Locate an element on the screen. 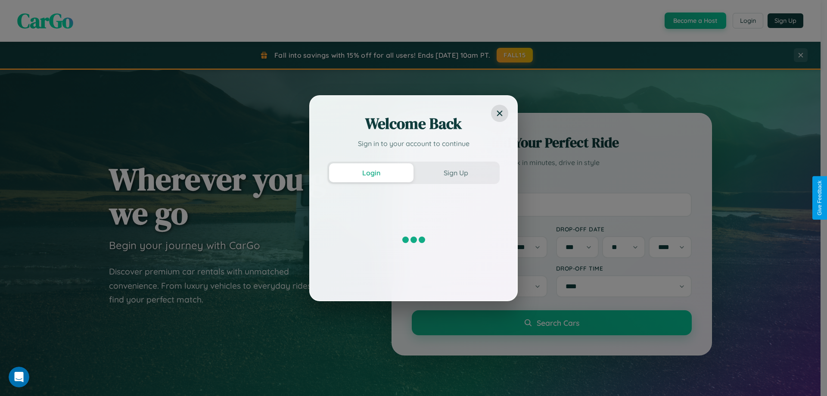 Image resolution: width=827 pixels, height=396 pixels. p: Sign in to your account to continue is located at coordinates (413, 143).